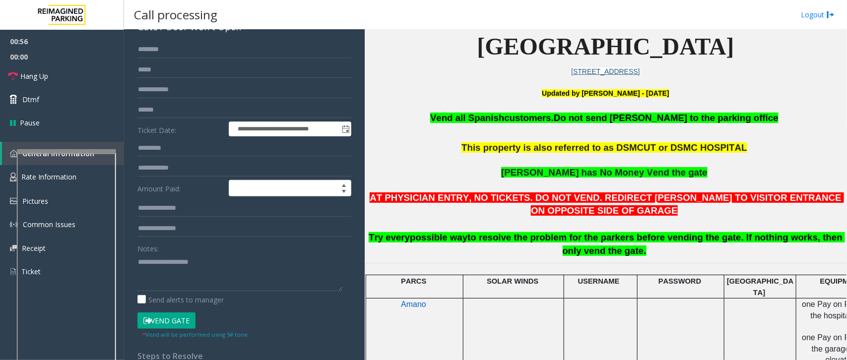 The height and width of the screenshot is (360, 847). I want to click on span: PASSWORD, so click(680, 281).